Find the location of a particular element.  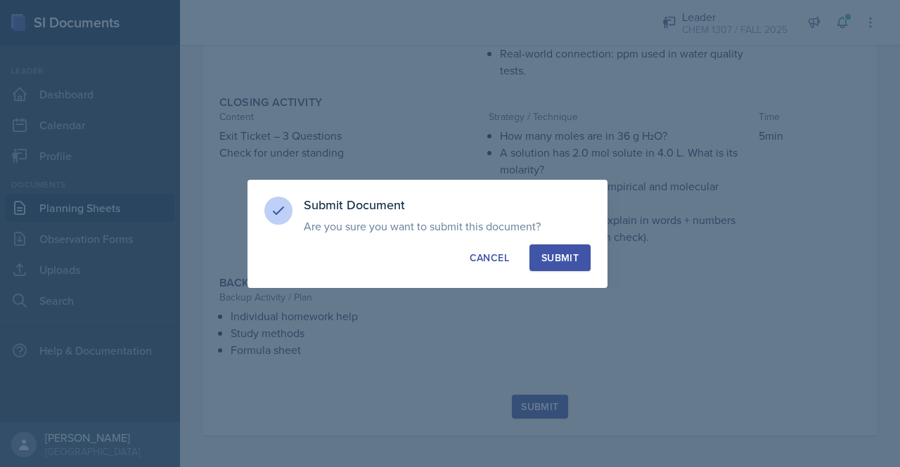

div: Cancel is located at coordinates (489, 258).